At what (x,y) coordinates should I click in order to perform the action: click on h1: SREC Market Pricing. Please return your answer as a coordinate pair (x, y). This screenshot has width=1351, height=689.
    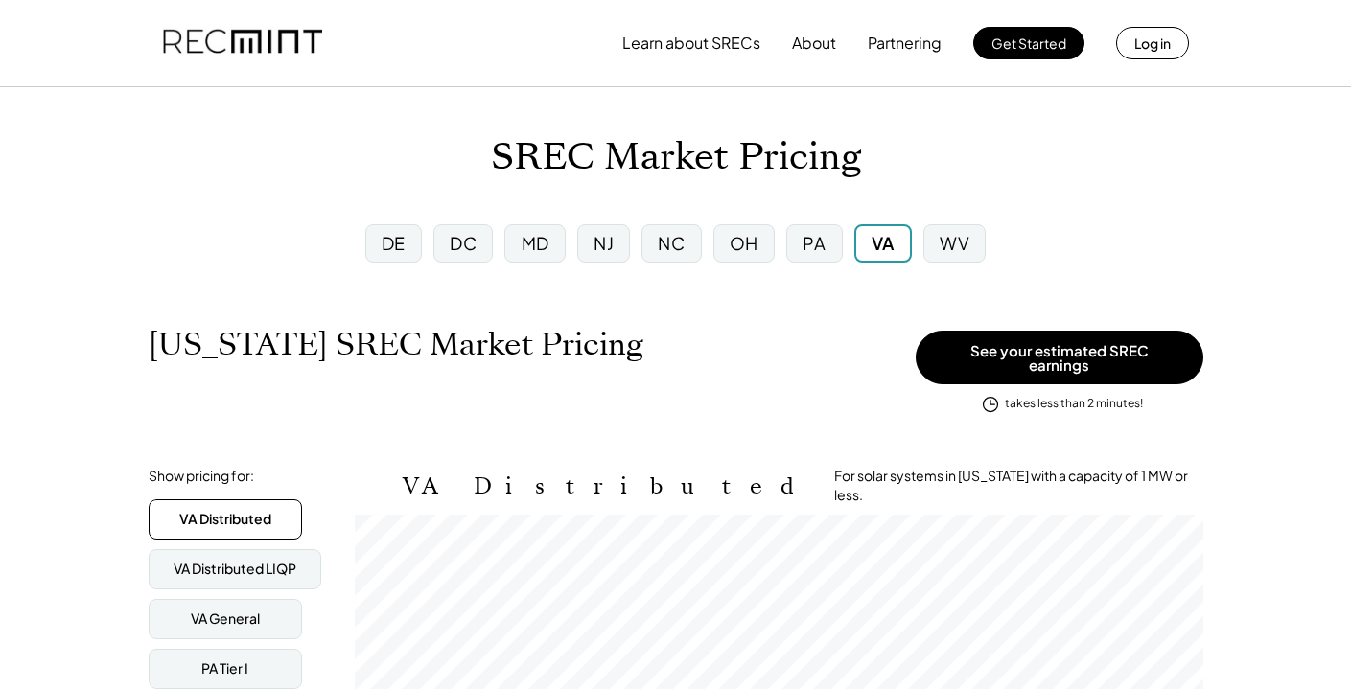
    Looking at the image, I should click on (676, 157).